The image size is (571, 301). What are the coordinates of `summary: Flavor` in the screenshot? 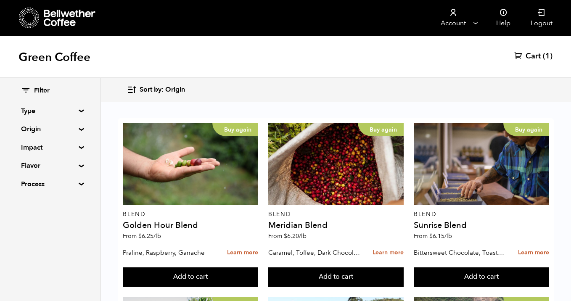 It's located at (50, 166).